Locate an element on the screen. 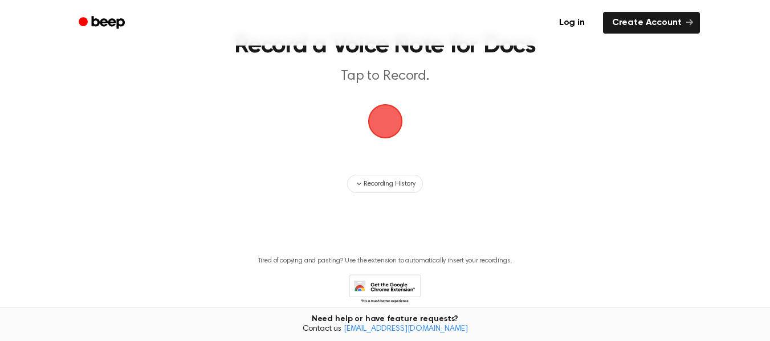 Image resolution: width=770 pixels, height=341 pixels. a: Log in is located at coordinates (572, 23).